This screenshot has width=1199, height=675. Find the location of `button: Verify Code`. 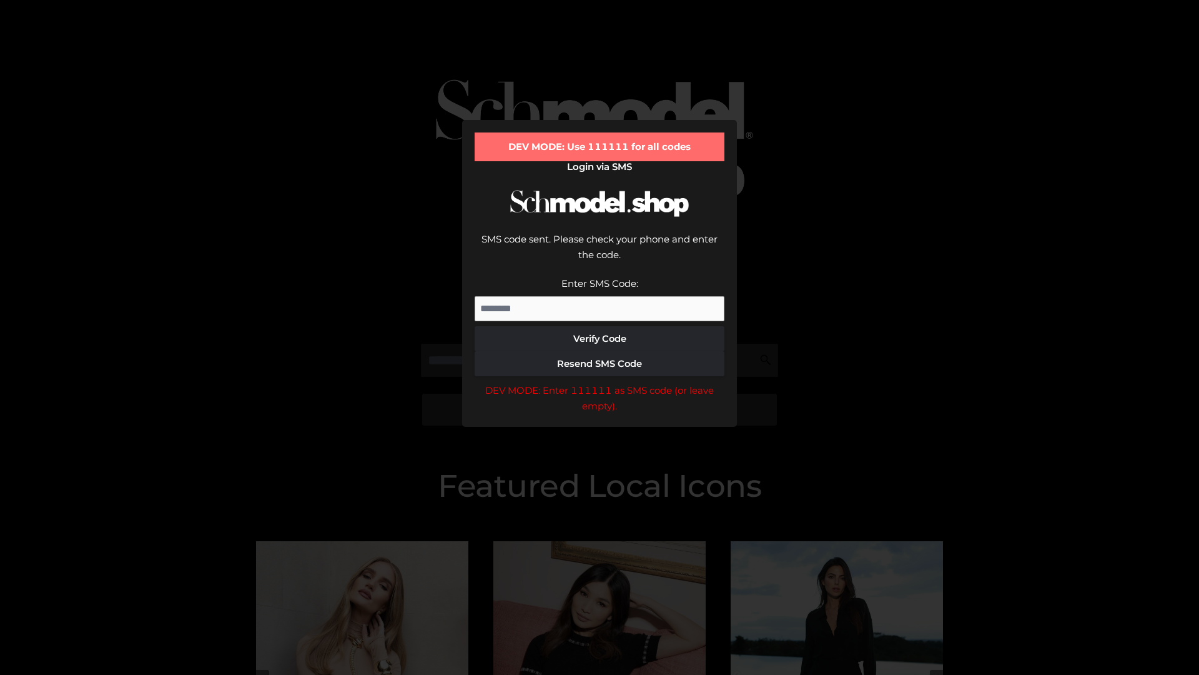

button: Verify Code is located at coordinates (600, 339).